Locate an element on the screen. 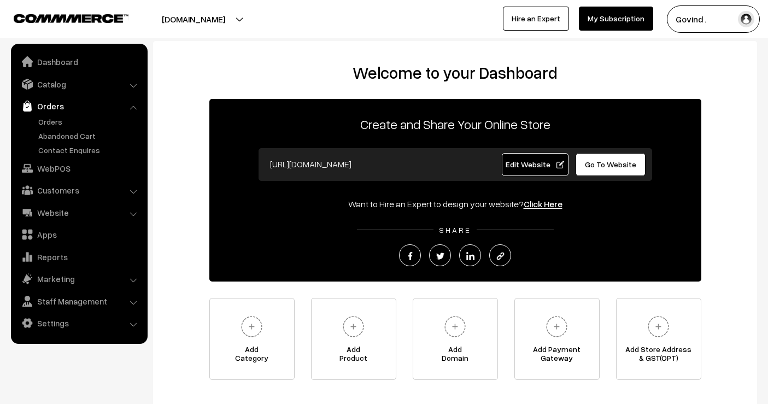  h2: Welcome to your Dashboard is located at coordinates (455, 73).